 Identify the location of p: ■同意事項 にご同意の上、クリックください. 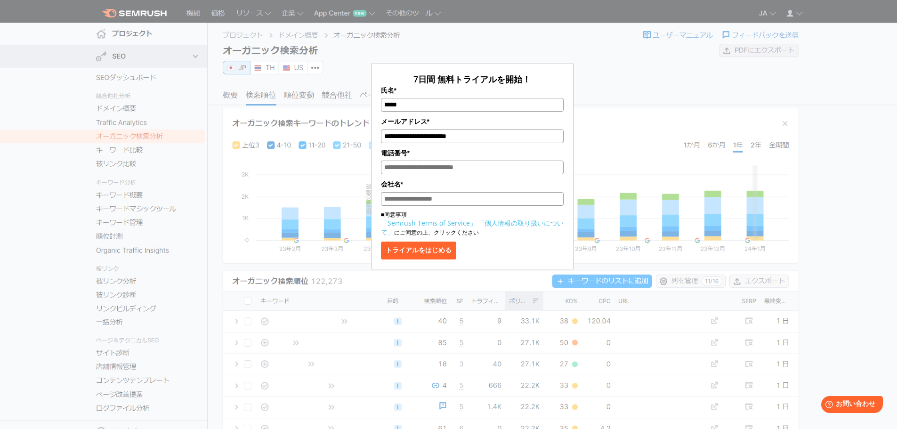
(472, 224).